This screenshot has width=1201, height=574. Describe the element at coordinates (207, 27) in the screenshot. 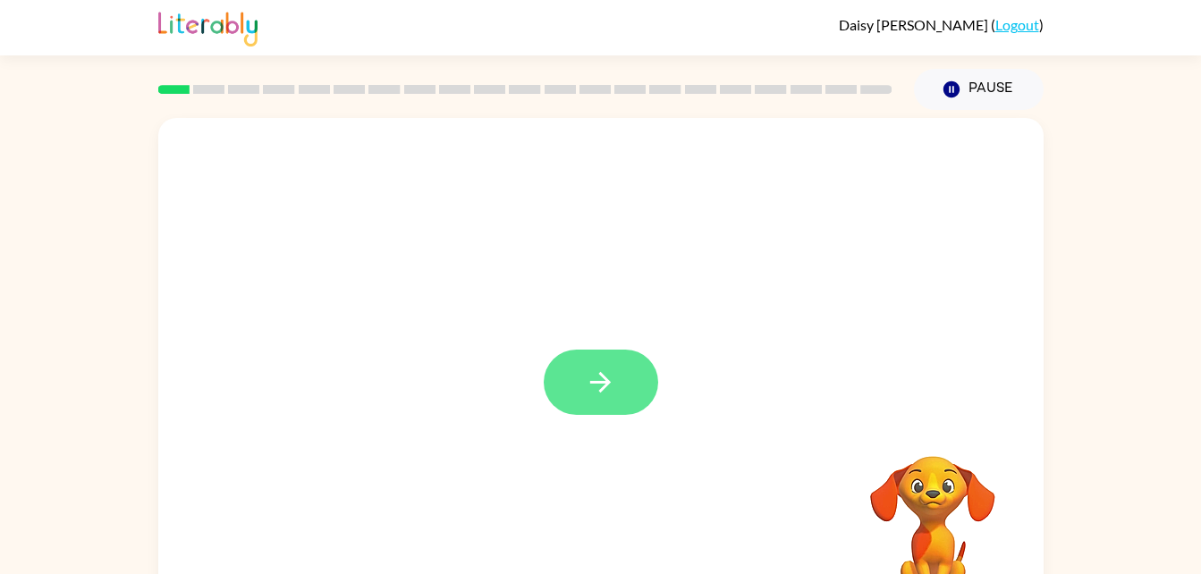

I see `img: Literably` at that location.